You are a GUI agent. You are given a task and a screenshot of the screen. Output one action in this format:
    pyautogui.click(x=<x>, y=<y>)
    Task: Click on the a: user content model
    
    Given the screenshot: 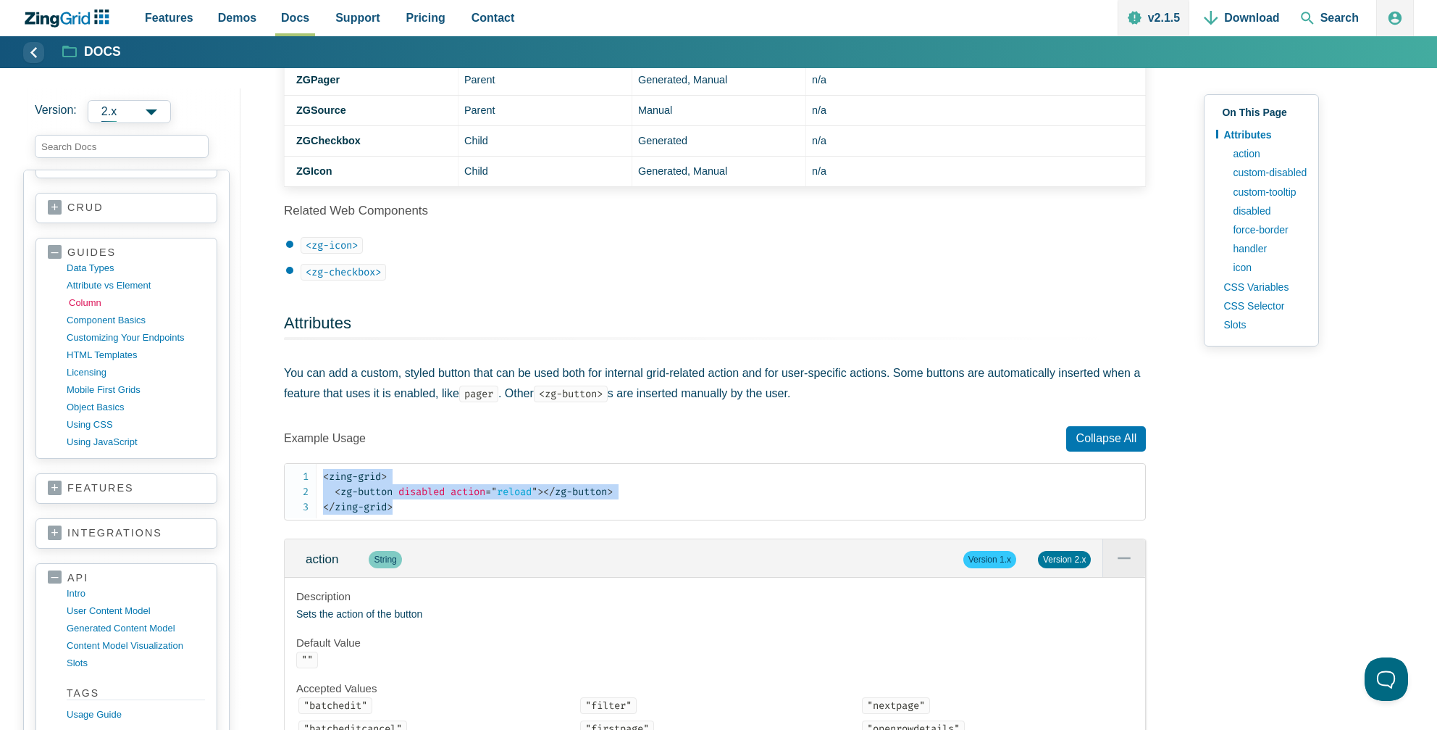 What is the action you would take?
    pyautogui.click(x=135, y=611)
    